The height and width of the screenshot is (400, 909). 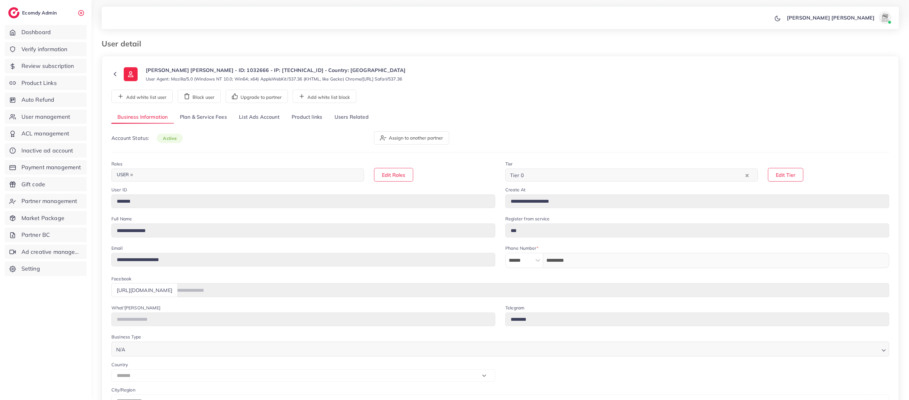 I want to click on a: Auto Refund, so click(x=46, y=100).